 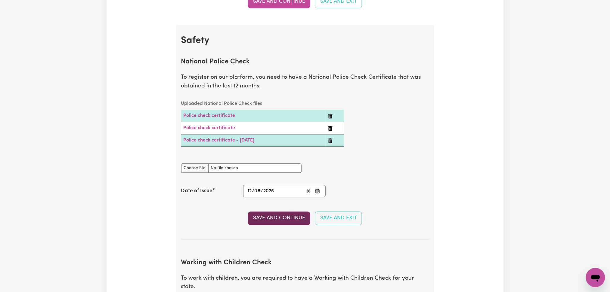 I want to click on span: 0, so click(x=256, y=192).